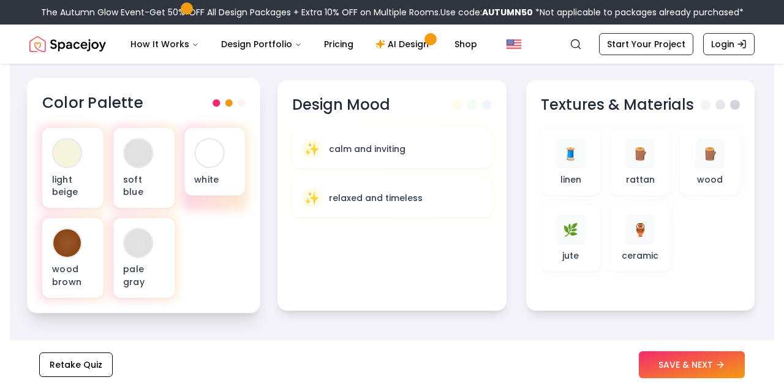 Image resolution: width=784 pixels, height=388 pixels. What do you see at coordinates (465, 44) in the screenshot?
I see `a: Shop` at bounding box center [465, 44].